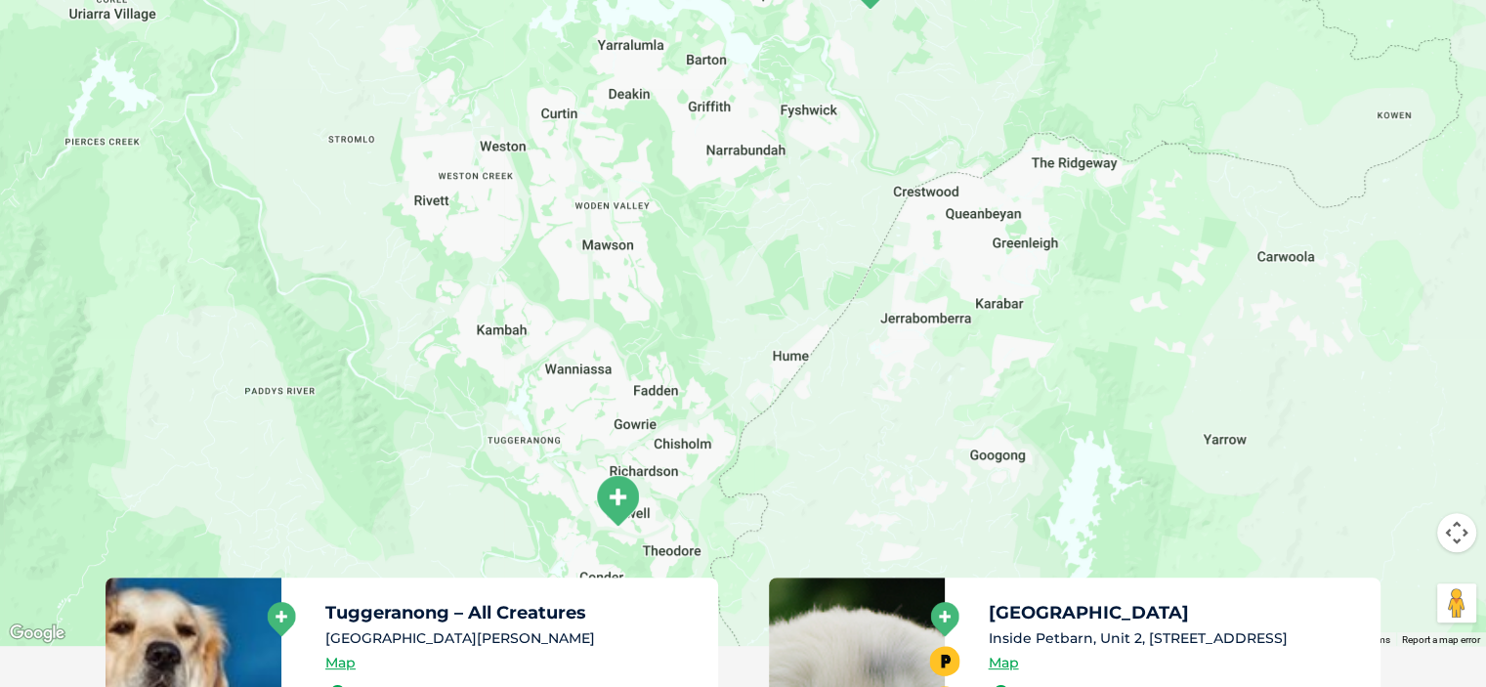 This screenshot has width=1486, height=687. Describe the element at coordinates (37, 633) in the screenshot. I see `img: Google` at that location.